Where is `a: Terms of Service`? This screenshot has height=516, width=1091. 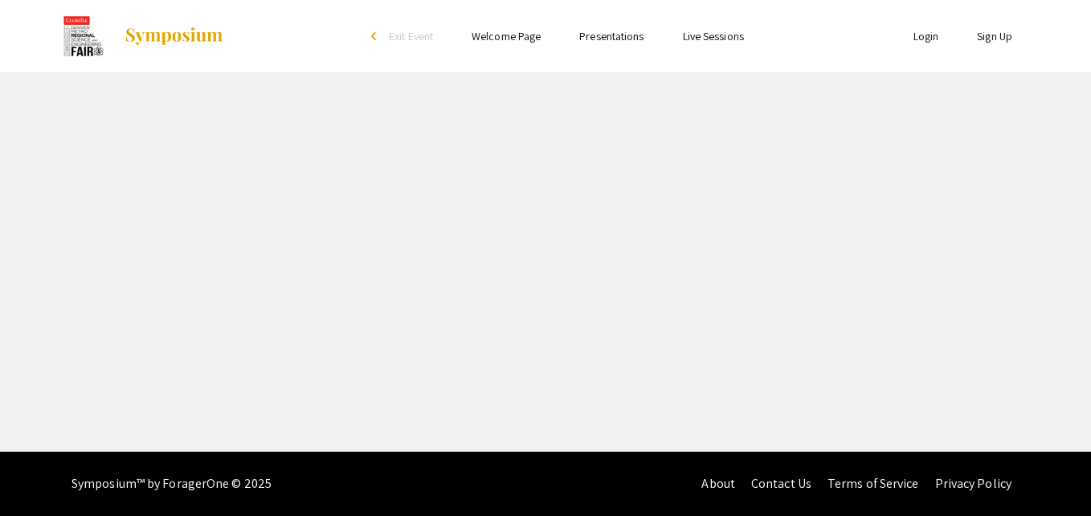 a: Terms of Service is located at coordinates (873, 483).